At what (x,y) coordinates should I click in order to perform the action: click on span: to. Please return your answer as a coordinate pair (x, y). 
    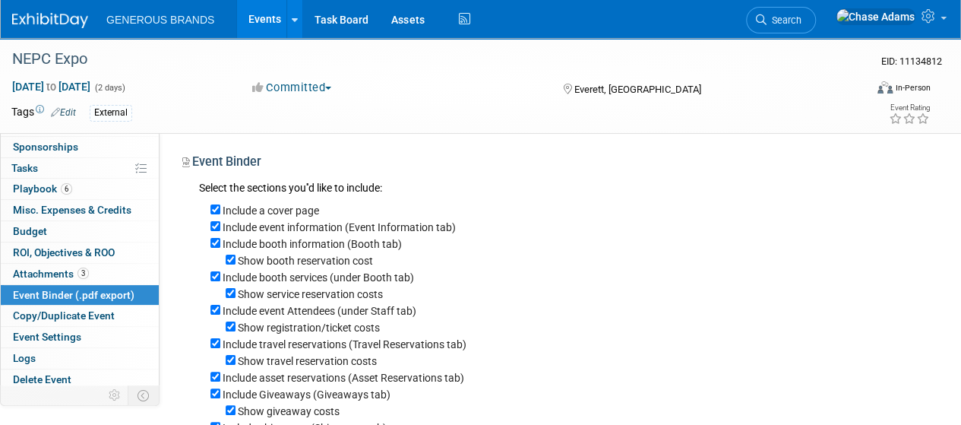
    Looking at the image, I should click on (51, 87).